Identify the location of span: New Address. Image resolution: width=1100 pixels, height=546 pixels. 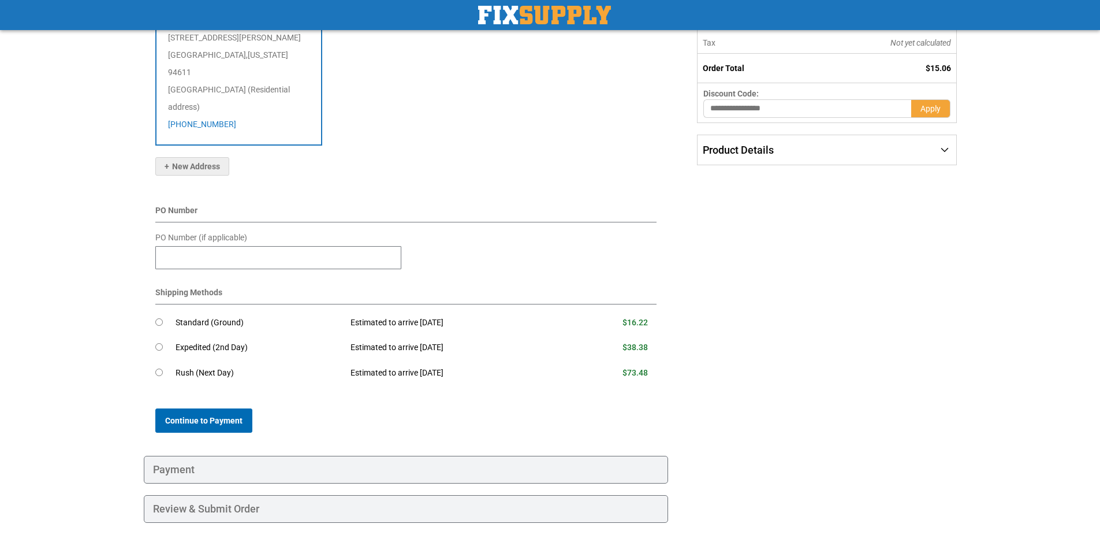
(192, 166).